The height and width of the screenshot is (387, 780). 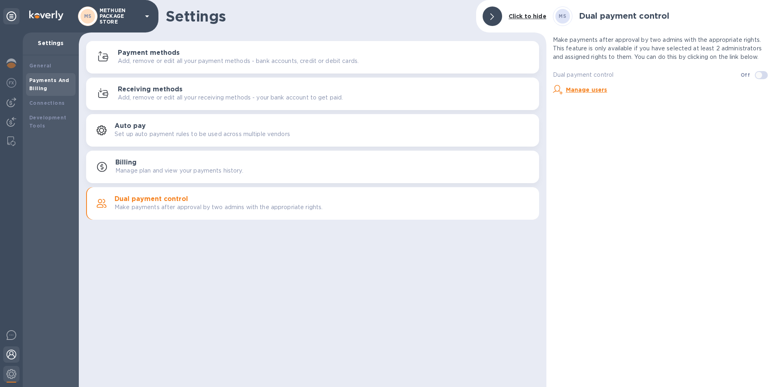 I want to click on p: Make payments after approval by two admins with the appropriate rights. This feature is only avai..., so click(x=663, y=48).